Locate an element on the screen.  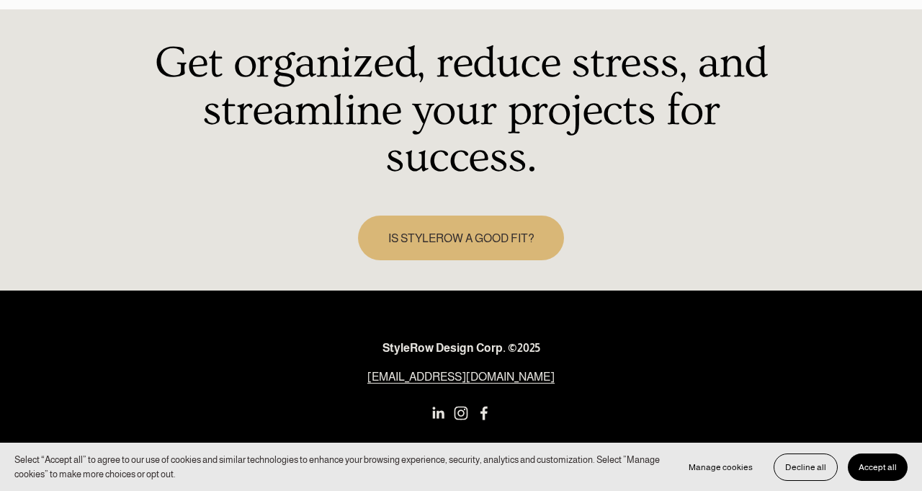
span: Manage cookies is located at coordinates (721, 467).